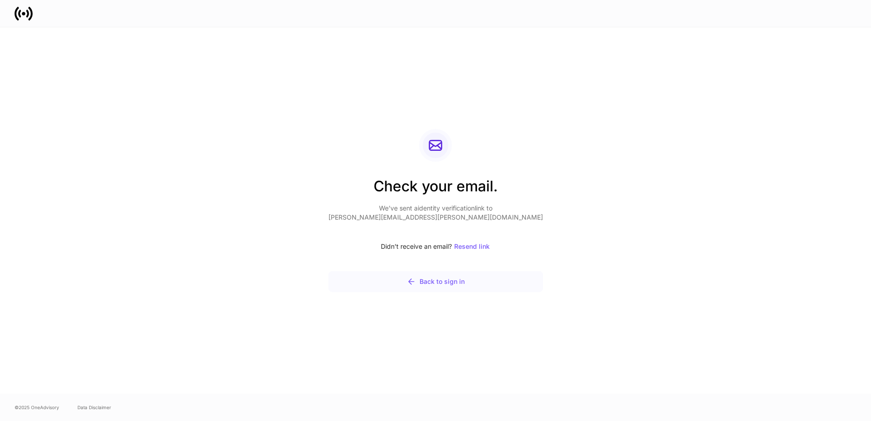  What do you see at coordinates (37, 407) in the screenshot?
I see `span: © 2025 OneAdvisory` at bounding box center [37, 407].